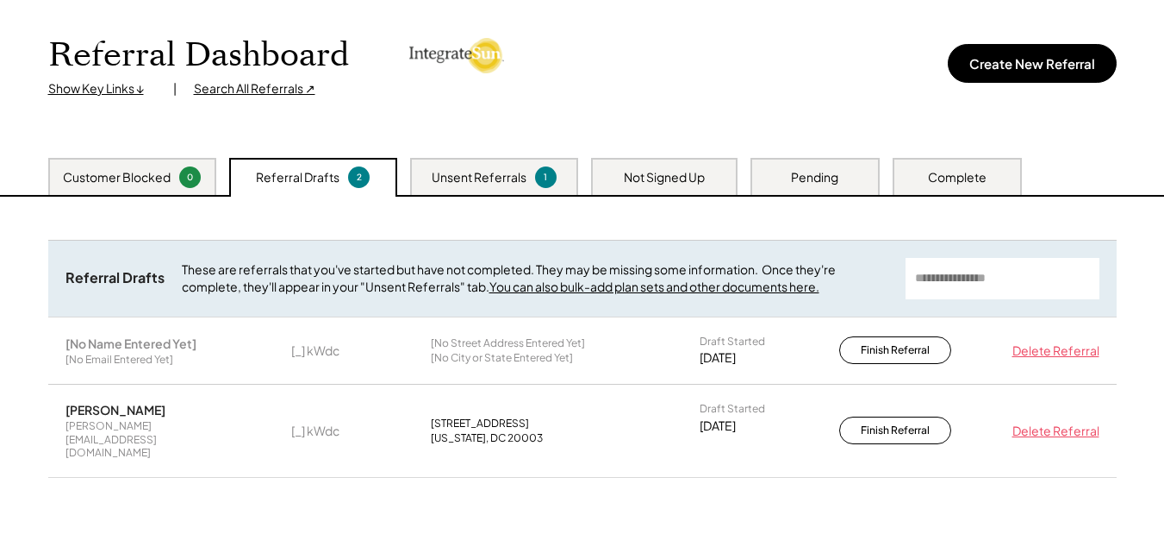 The width and height of the screenshot is (1164, 553). Describe the element at coordinates (119, 359) in the screenshot. I see `div: [No Email Entered Yet]` at that location.